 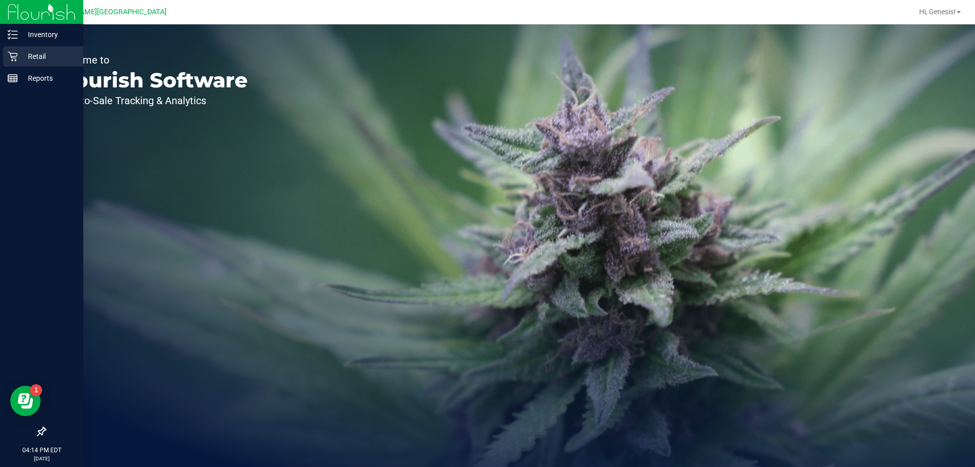 What do you see at coordinates (13, 78) in the screenshot?
I see `inline-svg: Reports` at bounding box center [13, 78].